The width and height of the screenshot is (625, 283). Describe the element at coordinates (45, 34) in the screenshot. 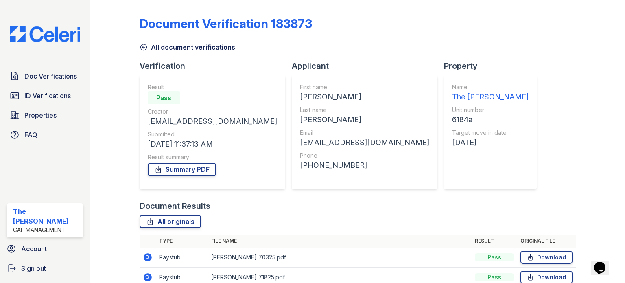

I see `img: CE_Logo_Blue-a8612792a0a2168367f1c8372b55b34899dd931a85d93a1a3d3e32e68fde9ad4.png` at that location.